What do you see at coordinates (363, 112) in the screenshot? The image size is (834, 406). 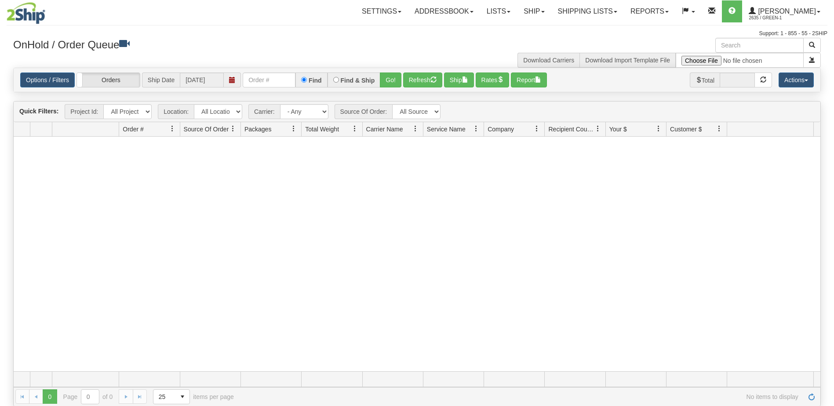 I see `span: Source Of Order:` at bounding box center [363, 112].